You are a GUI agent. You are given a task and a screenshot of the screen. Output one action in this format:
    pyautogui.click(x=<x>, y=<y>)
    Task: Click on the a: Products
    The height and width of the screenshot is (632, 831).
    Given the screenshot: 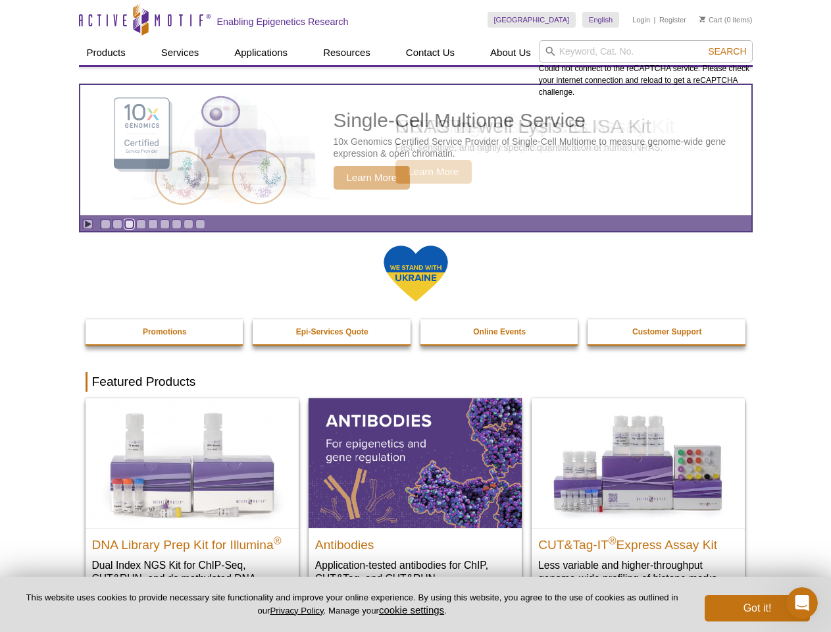 What is the action you would take?
    pyautogui.click(x=106, y=53)
    